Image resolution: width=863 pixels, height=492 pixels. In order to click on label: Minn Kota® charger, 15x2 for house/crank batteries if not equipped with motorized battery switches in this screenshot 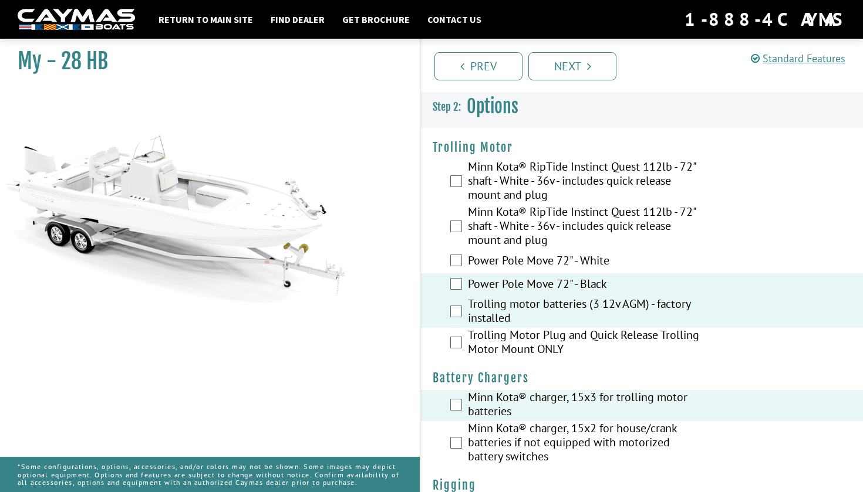, I will do `click(586, 444)`.